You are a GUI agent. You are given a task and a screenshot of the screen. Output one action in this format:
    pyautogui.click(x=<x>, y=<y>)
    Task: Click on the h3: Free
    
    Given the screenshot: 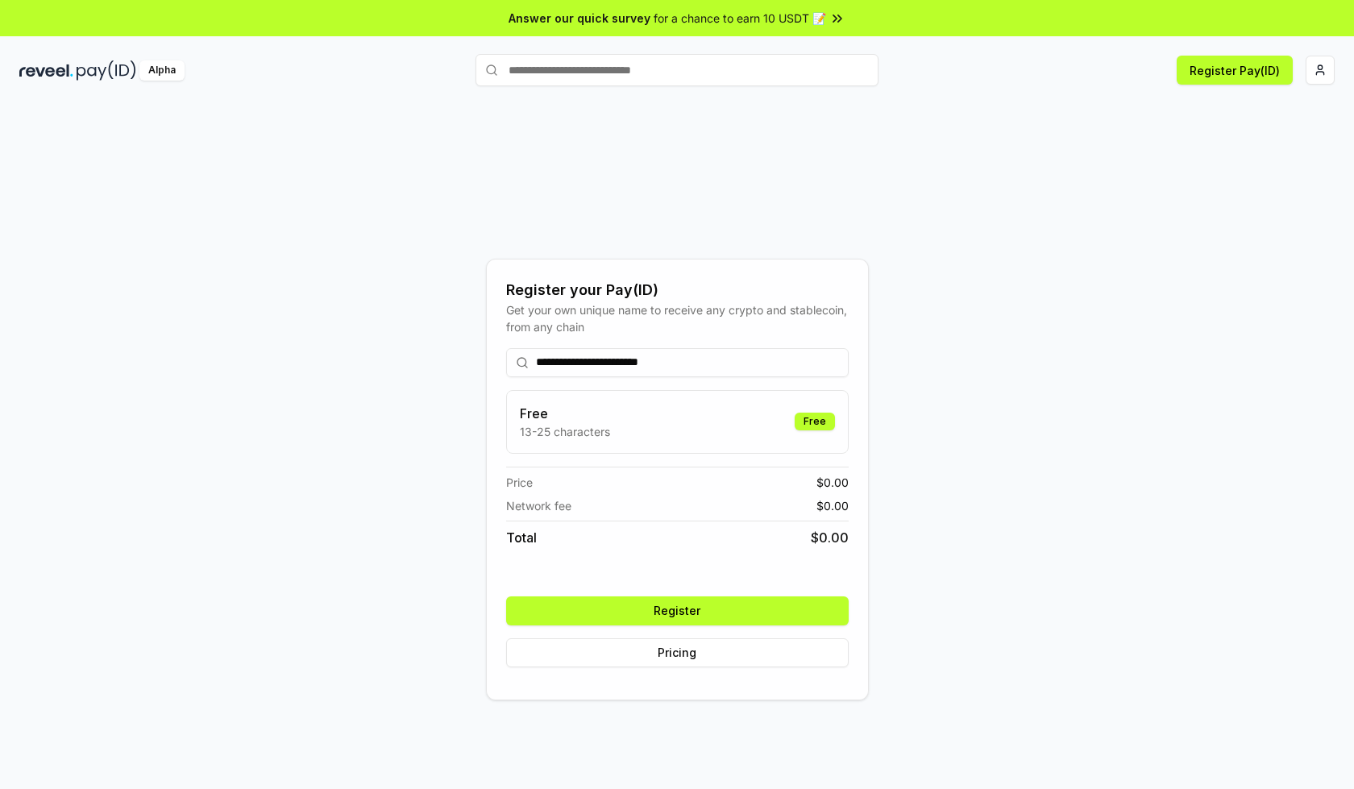 What is the action you would take?
    pyautogui.click(x=565, y=414)
    